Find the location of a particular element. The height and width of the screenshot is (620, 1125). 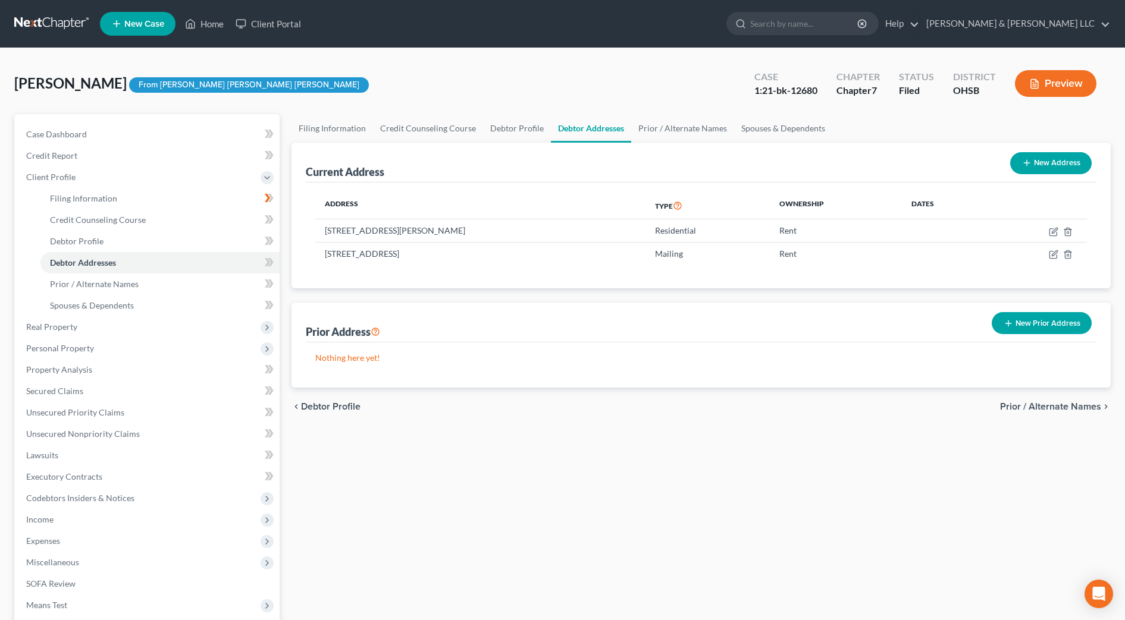

span: Client Profile is located at coordinates (51, 177).